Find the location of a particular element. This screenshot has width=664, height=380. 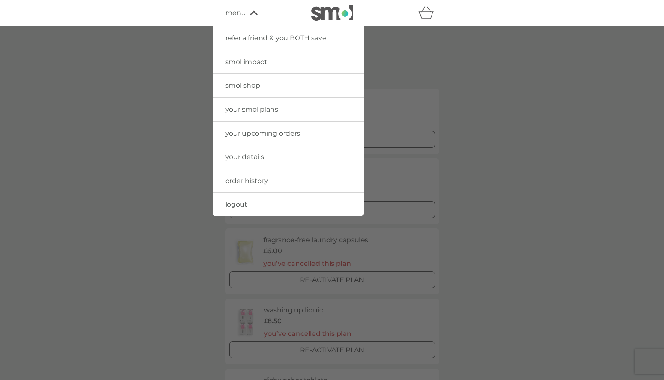

a: smol shop is located at coordinates (288, 86).